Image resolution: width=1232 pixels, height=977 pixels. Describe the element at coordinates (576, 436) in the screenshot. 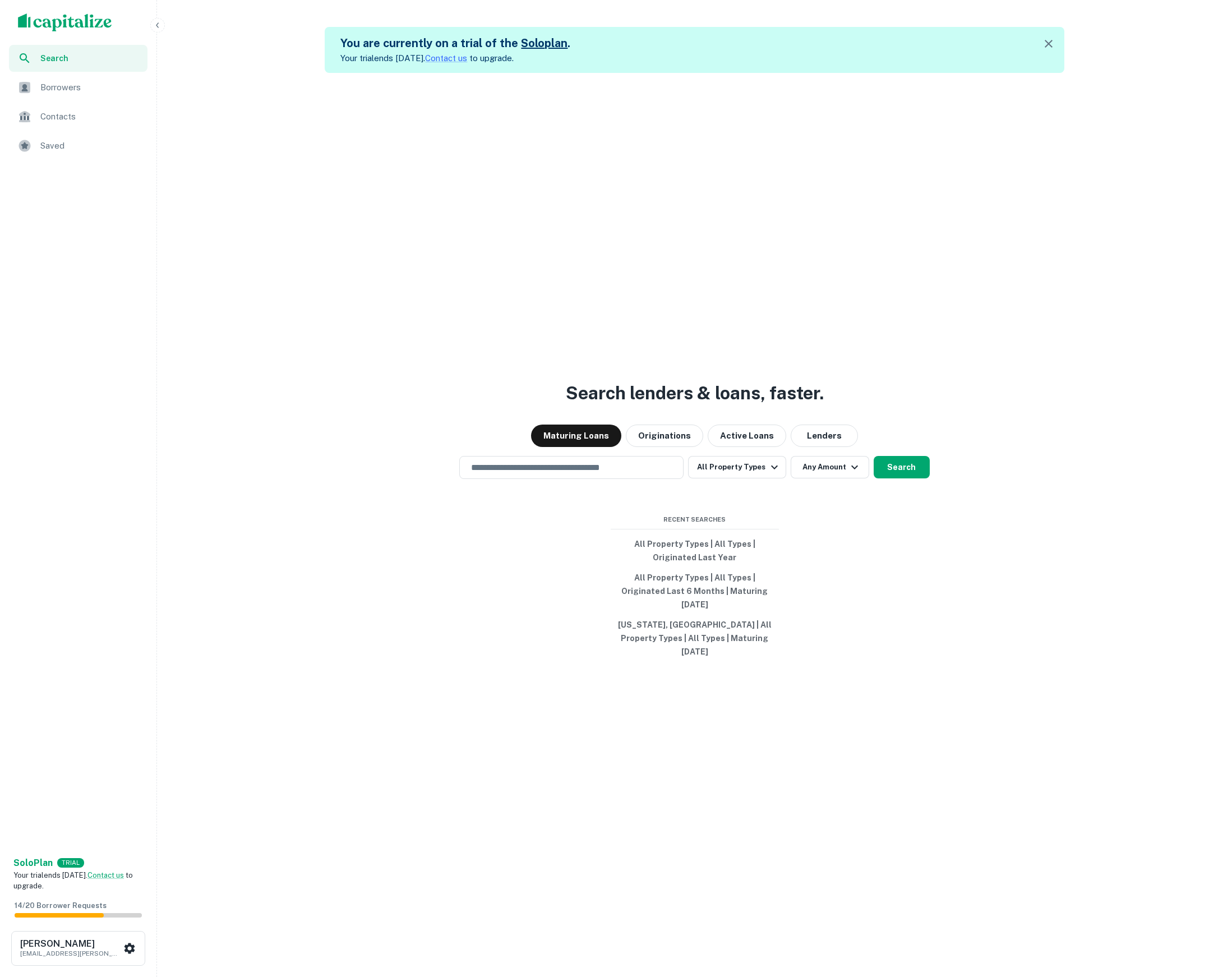

I see `button: Maturing Loans` at that location.